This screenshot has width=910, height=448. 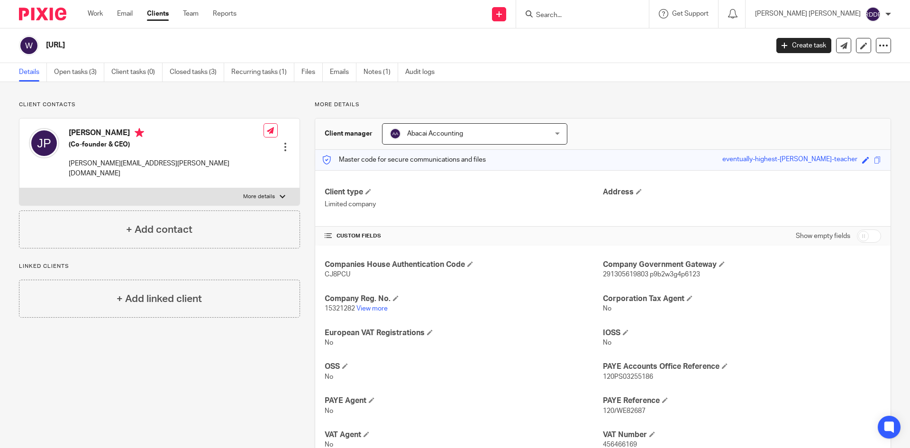 What do you see at coordinates (79, 72) in the screenshot?
I see `a: Open tasks (3)` at bounding box center [79, 72].